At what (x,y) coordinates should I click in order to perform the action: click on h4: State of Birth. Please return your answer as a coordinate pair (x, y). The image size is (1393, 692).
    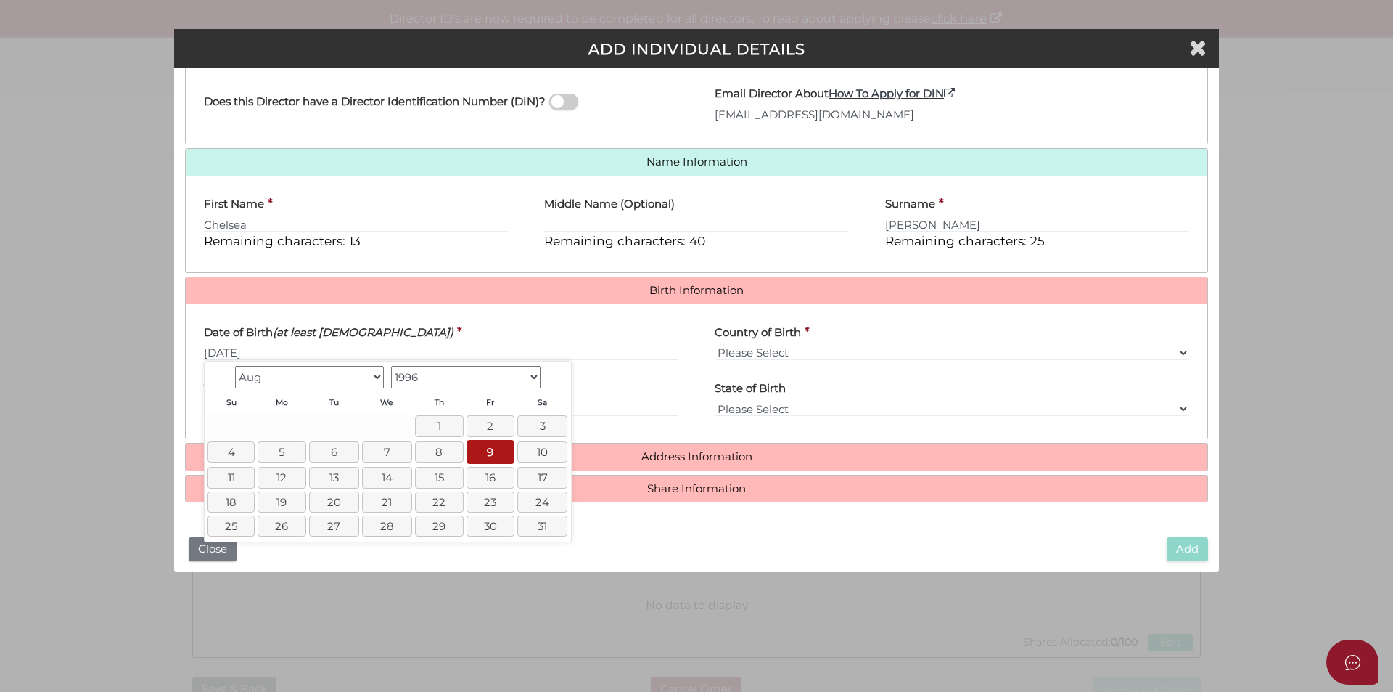
    Looking at the image, I should click on (750, 388).